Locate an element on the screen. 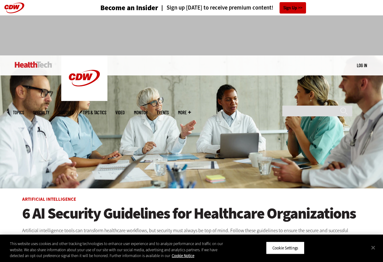 The width and height of the screenshot is (383, 262). h3: Become an Insider is located at coordinates (129, 8).